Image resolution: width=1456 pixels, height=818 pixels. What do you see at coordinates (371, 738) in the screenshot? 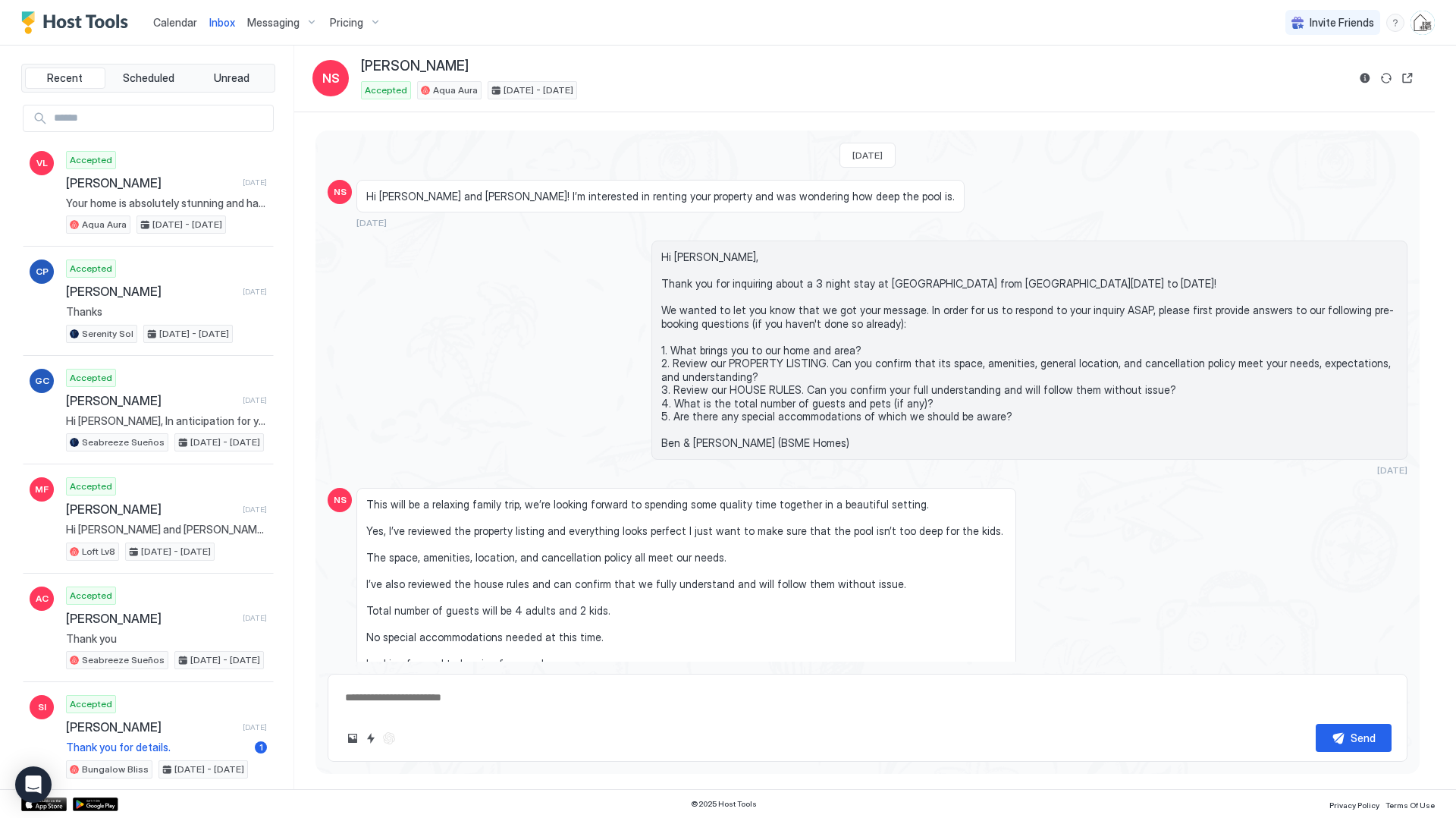
I see `button: Quick reply` at bounding box center [371, 738].